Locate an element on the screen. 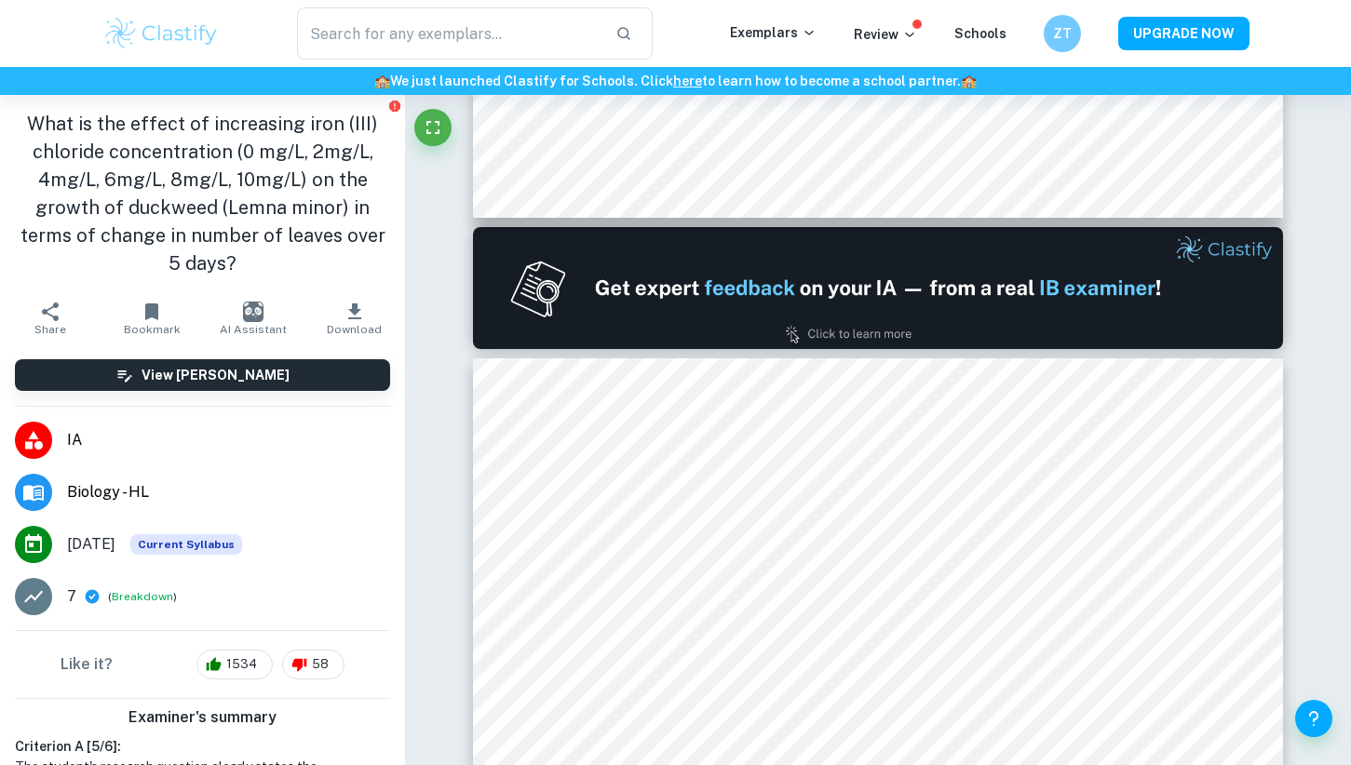  h1: What is the effect of increasing iron (III) chloride concentration (0 mg/L, 2mg/L, 4mg/L, 6mg/L, ... is located at coordinates (202, 194).